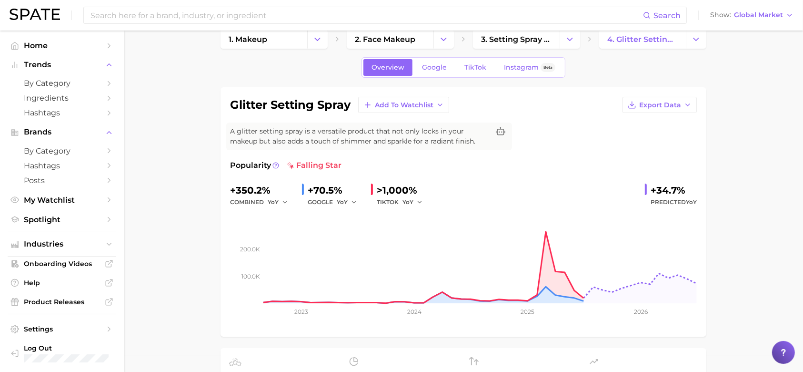  Describe the element at coordinates (262, 202) in the screenshot. I see `div: combined` at that location.